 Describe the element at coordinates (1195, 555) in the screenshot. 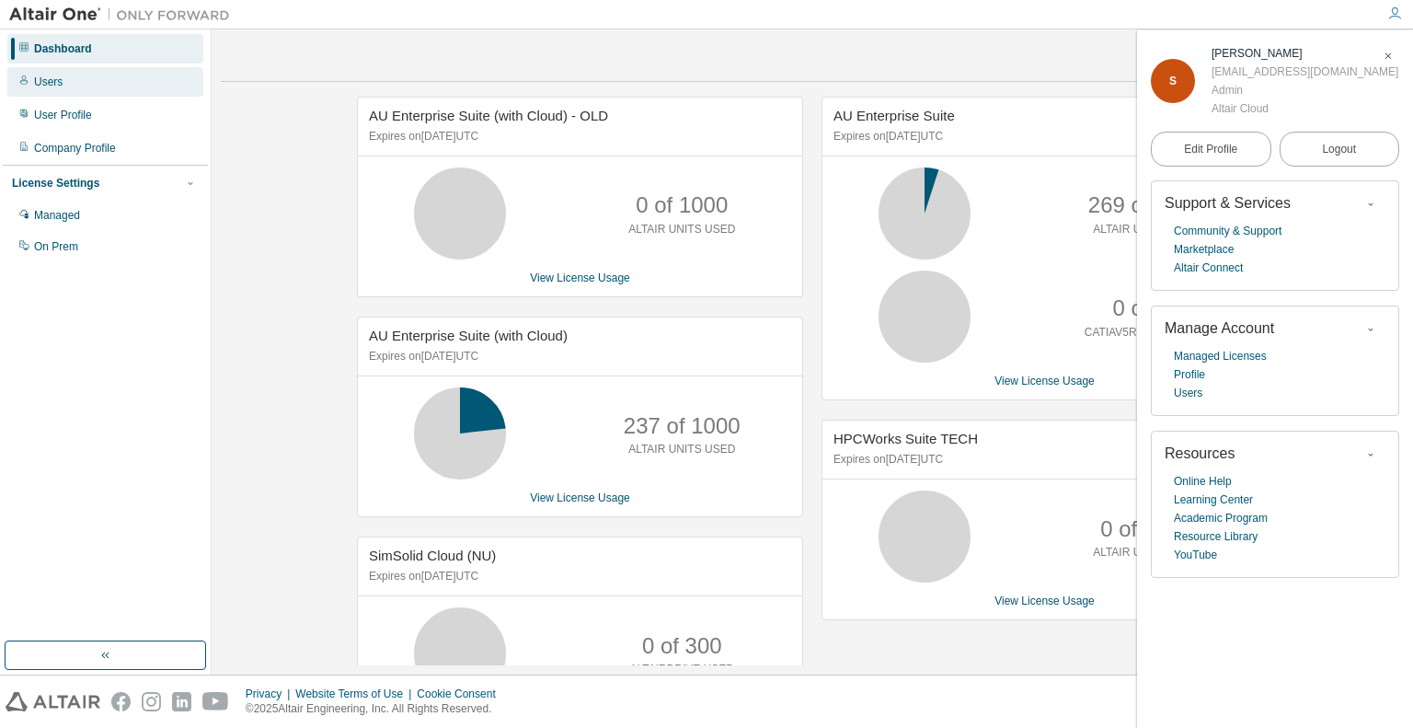

I see `a: YouTube` at that location.